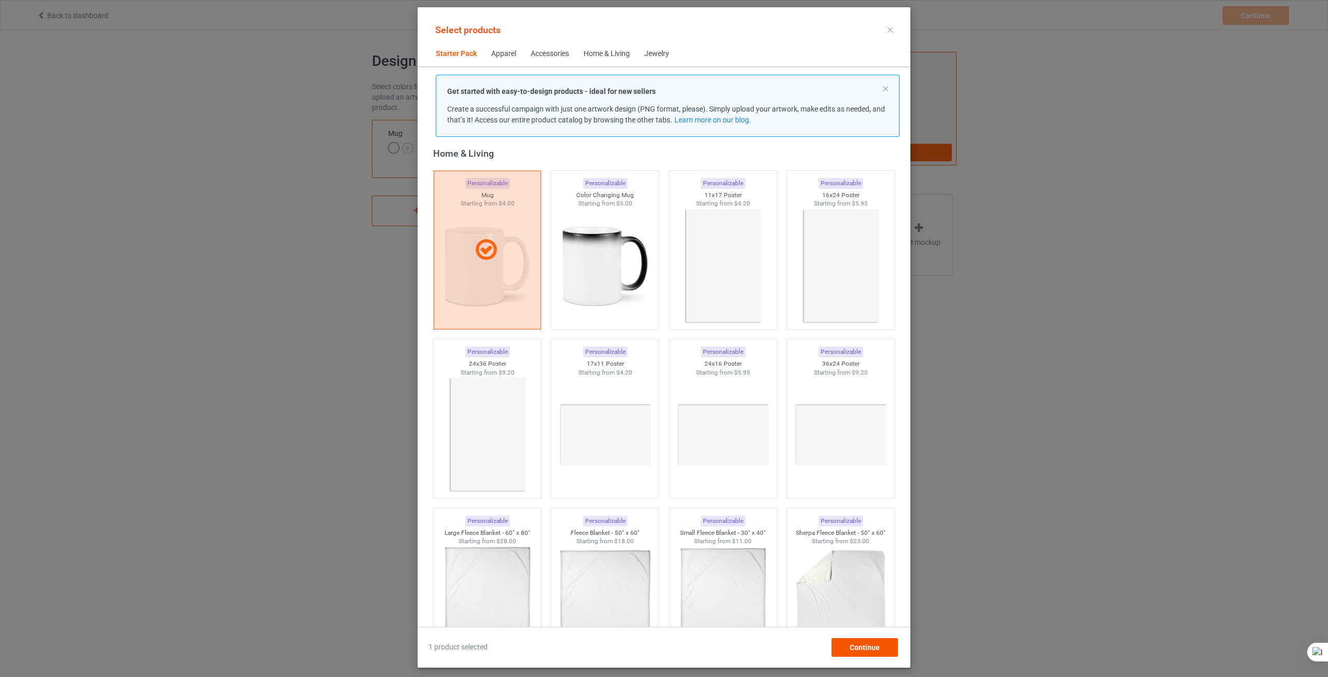  Describe the element at coordinates (456, 54) in the screenshot. I see `span: Starter Pack` at that location.